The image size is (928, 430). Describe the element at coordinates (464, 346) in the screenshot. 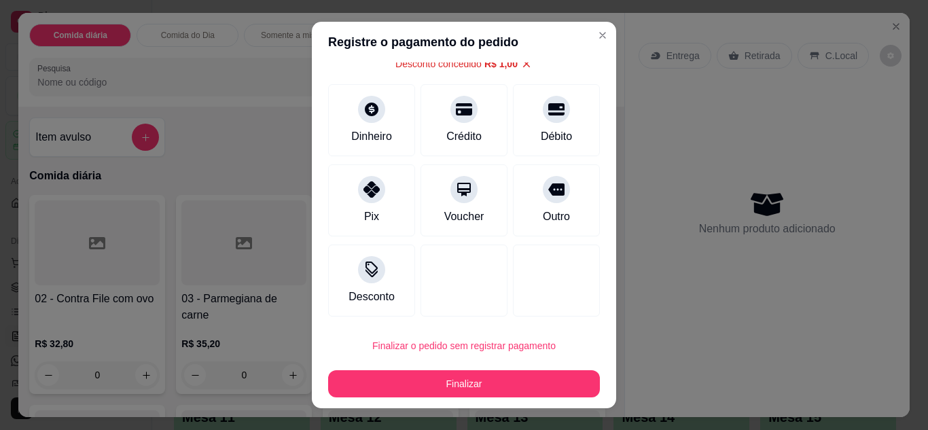

I see `button: Finalizar o pedido sem registrar pagamento` at that location.